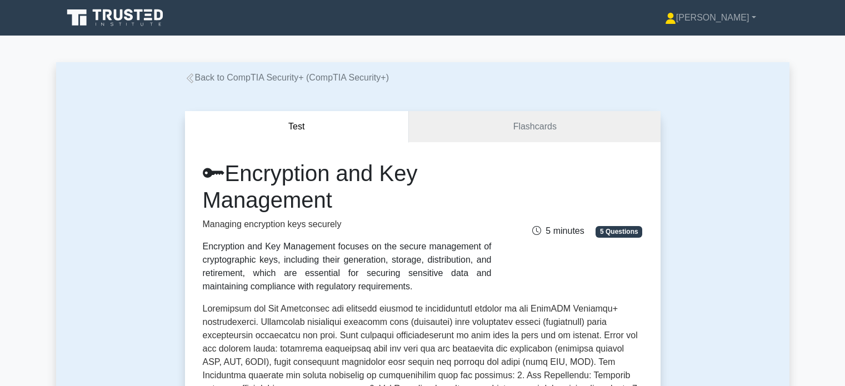 The height and width of the screenshot is (386, 845). I want to click on button: Test, so click(297, 127).